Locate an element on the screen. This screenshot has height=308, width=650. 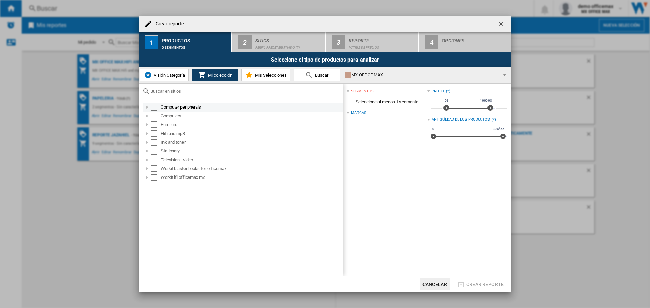
img: wiser-icon-blue.png is located at coordinates (148, 75).